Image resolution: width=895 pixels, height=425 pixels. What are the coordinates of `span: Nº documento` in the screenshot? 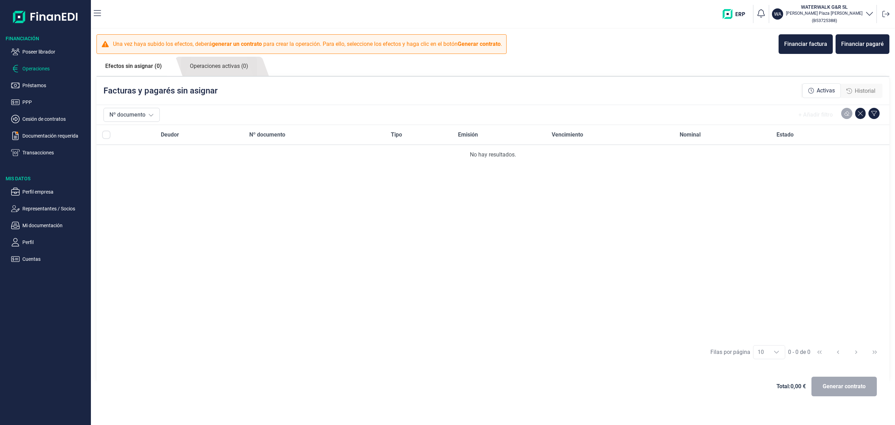 It's located at (267, 135).